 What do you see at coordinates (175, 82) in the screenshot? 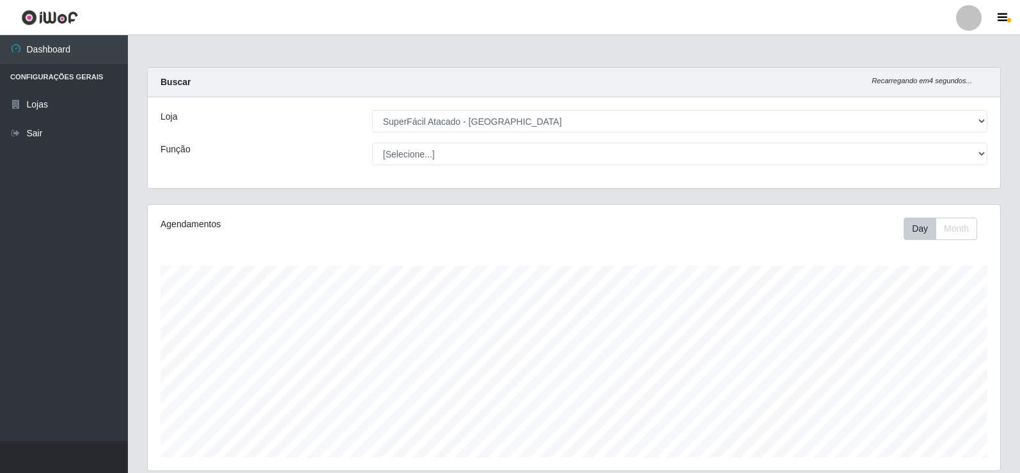
I see `strong: Buscar` at bounding box center [175, 82].